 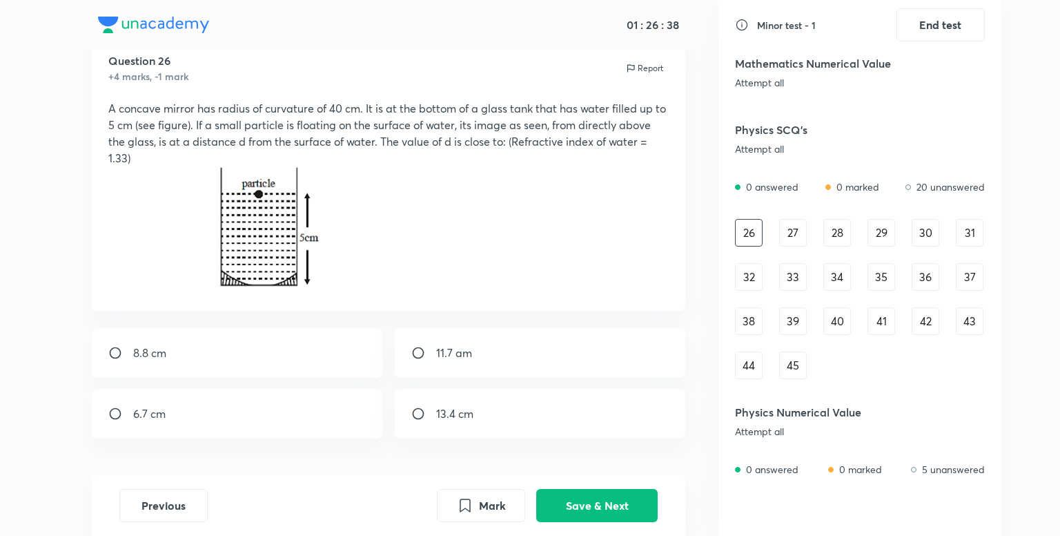 What do you see at coordinates (925, 321) in the screenshot?
I see `div: 42` at bounding box center [925, 321].